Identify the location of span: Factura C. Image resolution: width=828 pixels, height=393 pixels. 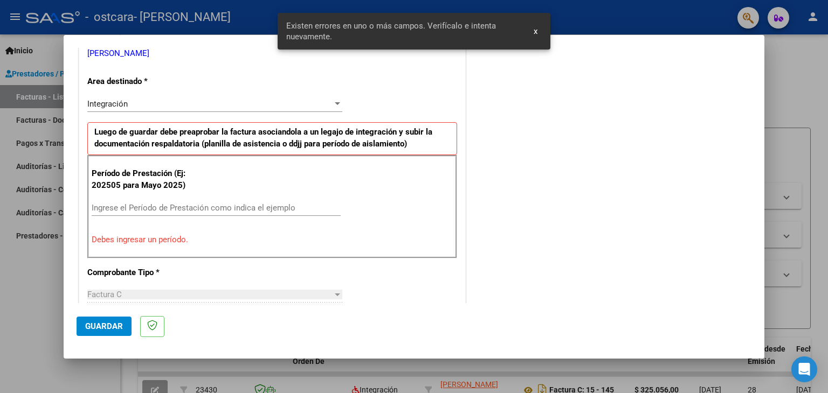
(105, 295).